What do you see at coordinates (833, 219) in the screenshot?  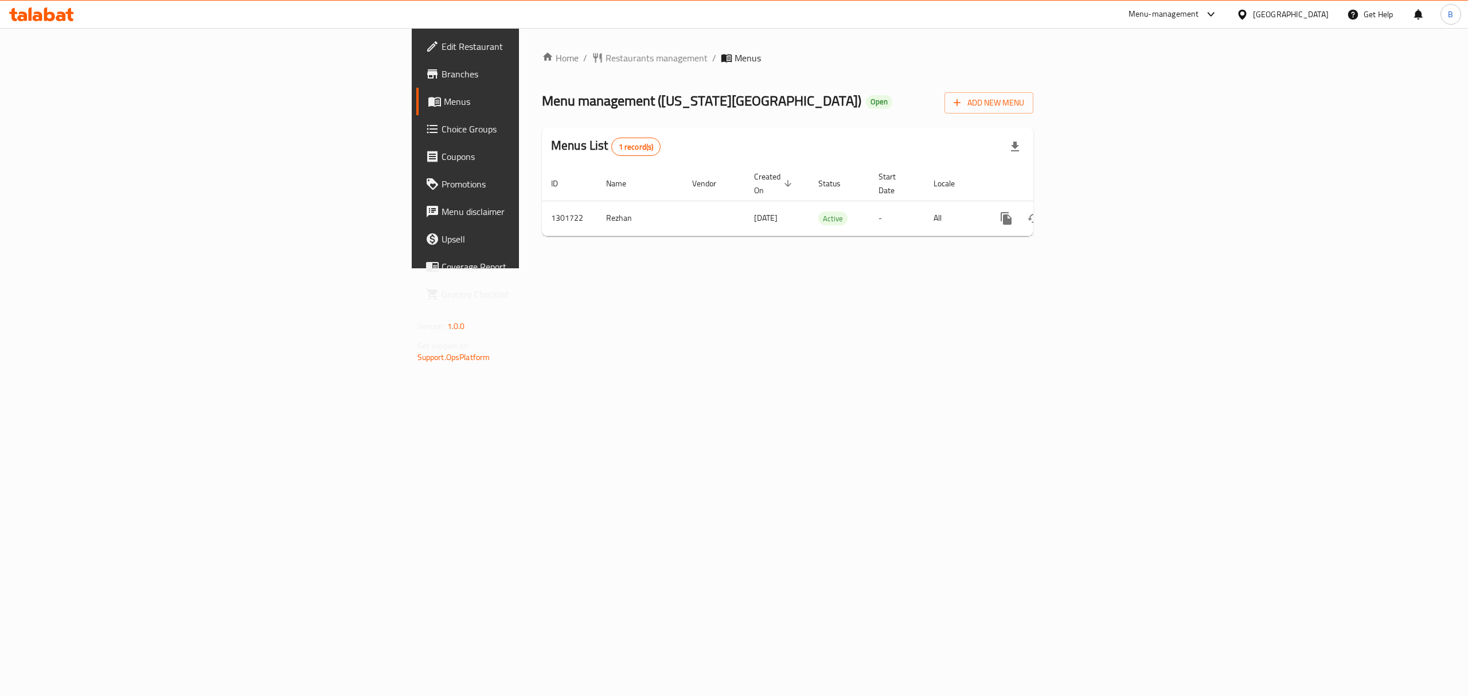 I see `span: Active` at bounding box center [833, 219].